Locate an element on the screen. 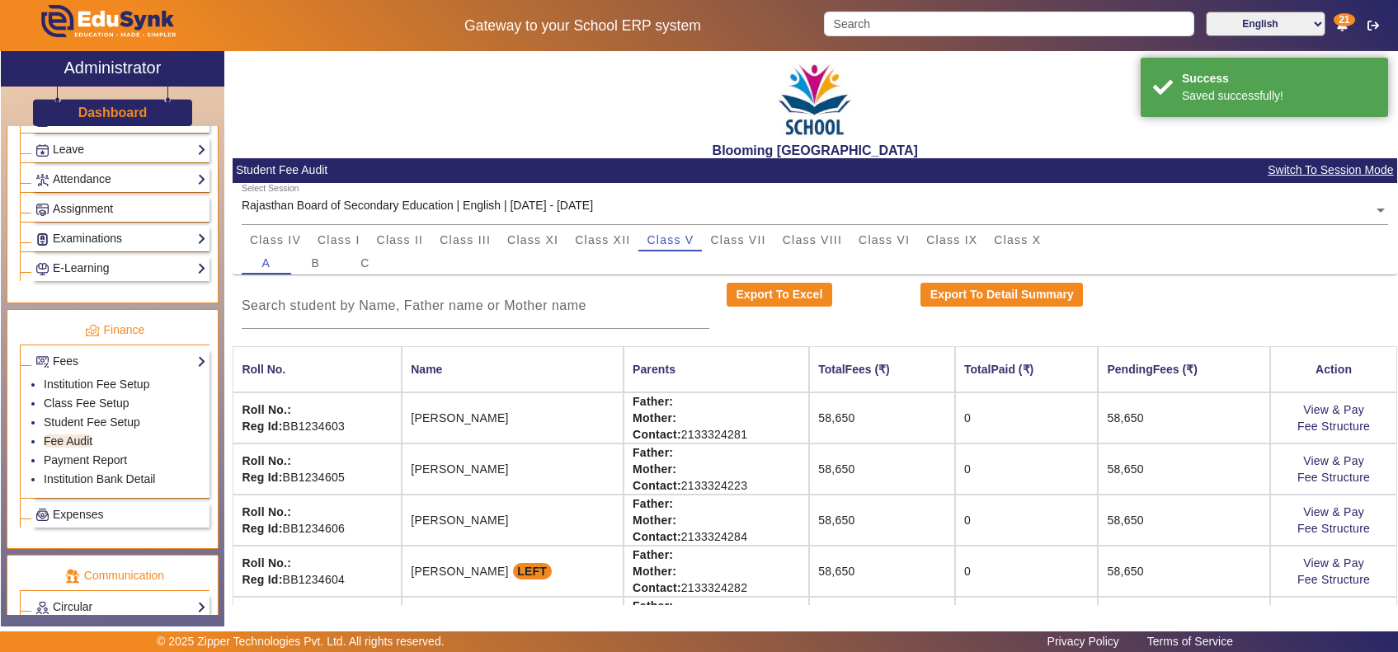 The image size is (1398, 652). img: communication.png is located at coordinates (73, 576).